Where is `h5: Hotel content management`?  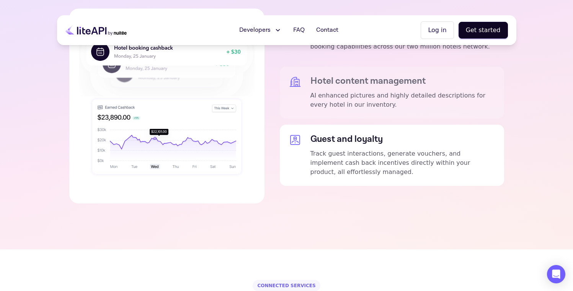
h5: Hotel content management is located at coordinates (403, 81).